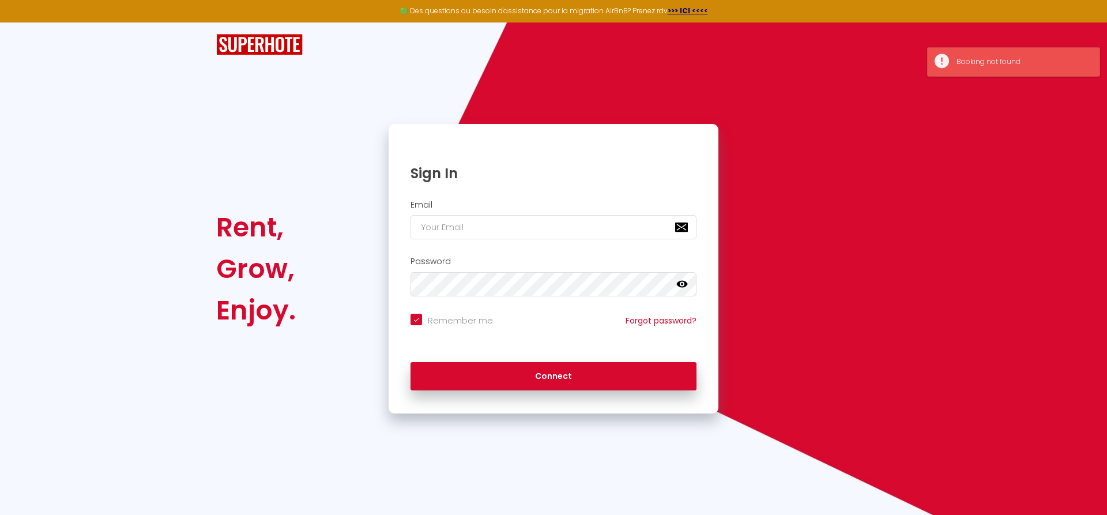 This screenshot has width=1107, height=515. Describe the element at coordinates (256, 269) in the screenshot. I see `div: Grow,` at that location.